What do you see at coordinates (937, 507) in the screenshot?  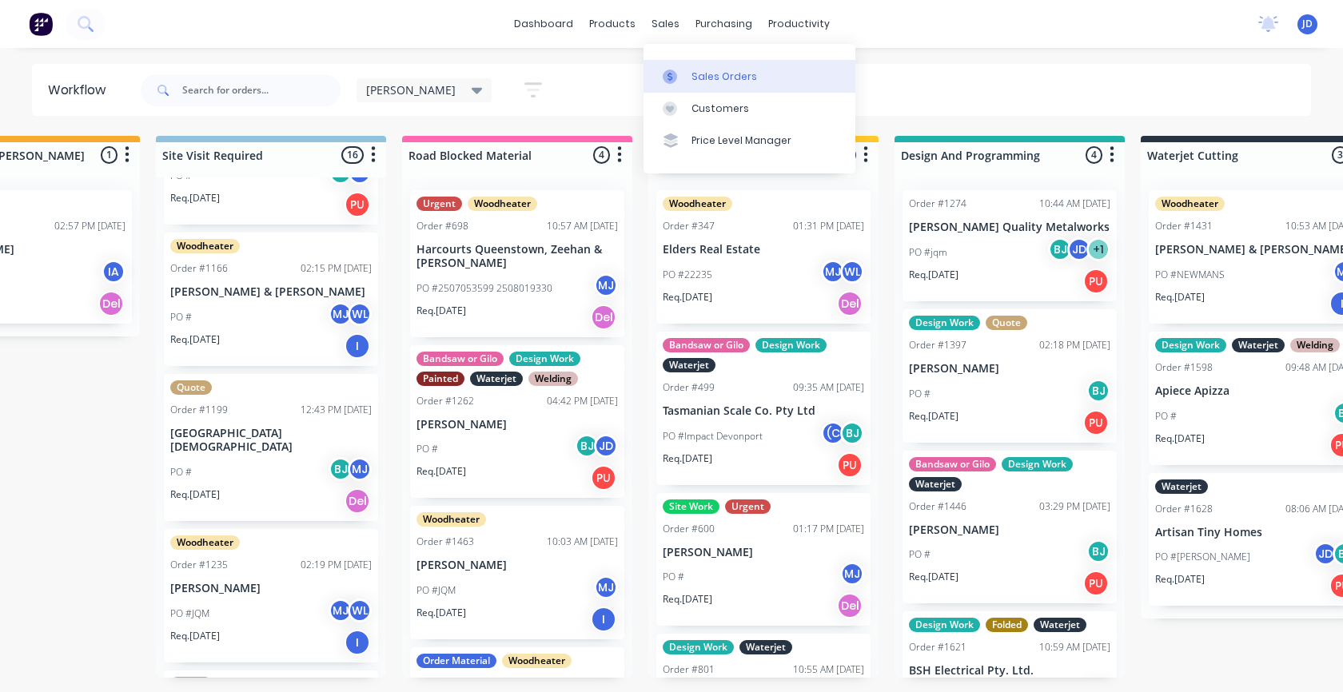 I see `div: Order #1446` at bounding box center [937, 507].